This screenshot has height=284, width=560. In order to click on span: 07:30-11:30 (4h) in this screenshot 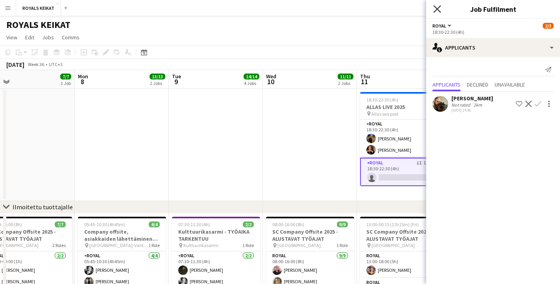, I will do `click(194, 224)`.